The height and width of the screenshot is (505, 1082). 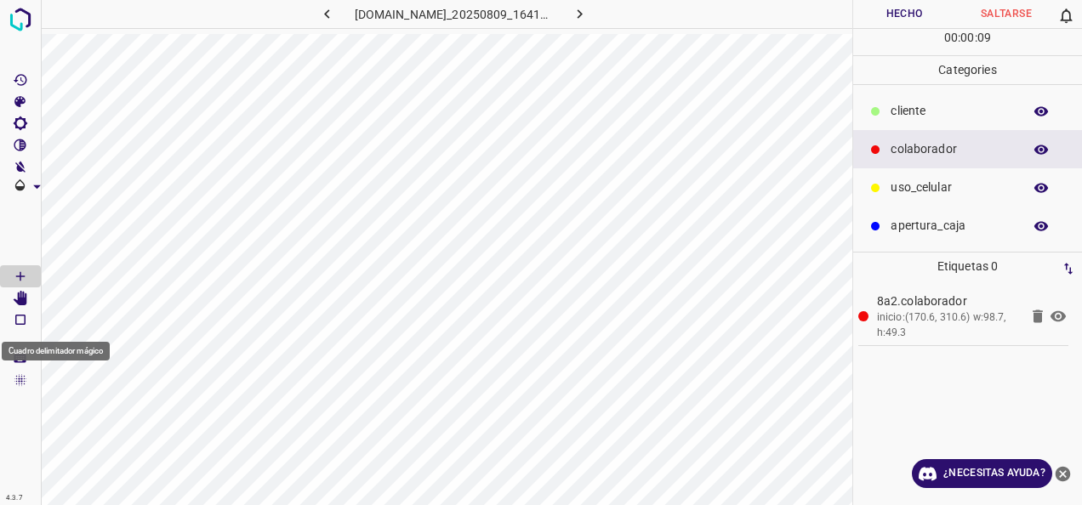 What do you see at coordinates (967, 266) in the screenshot?
I see `font: Etiquetas 0` at bounding box center [967, 266].